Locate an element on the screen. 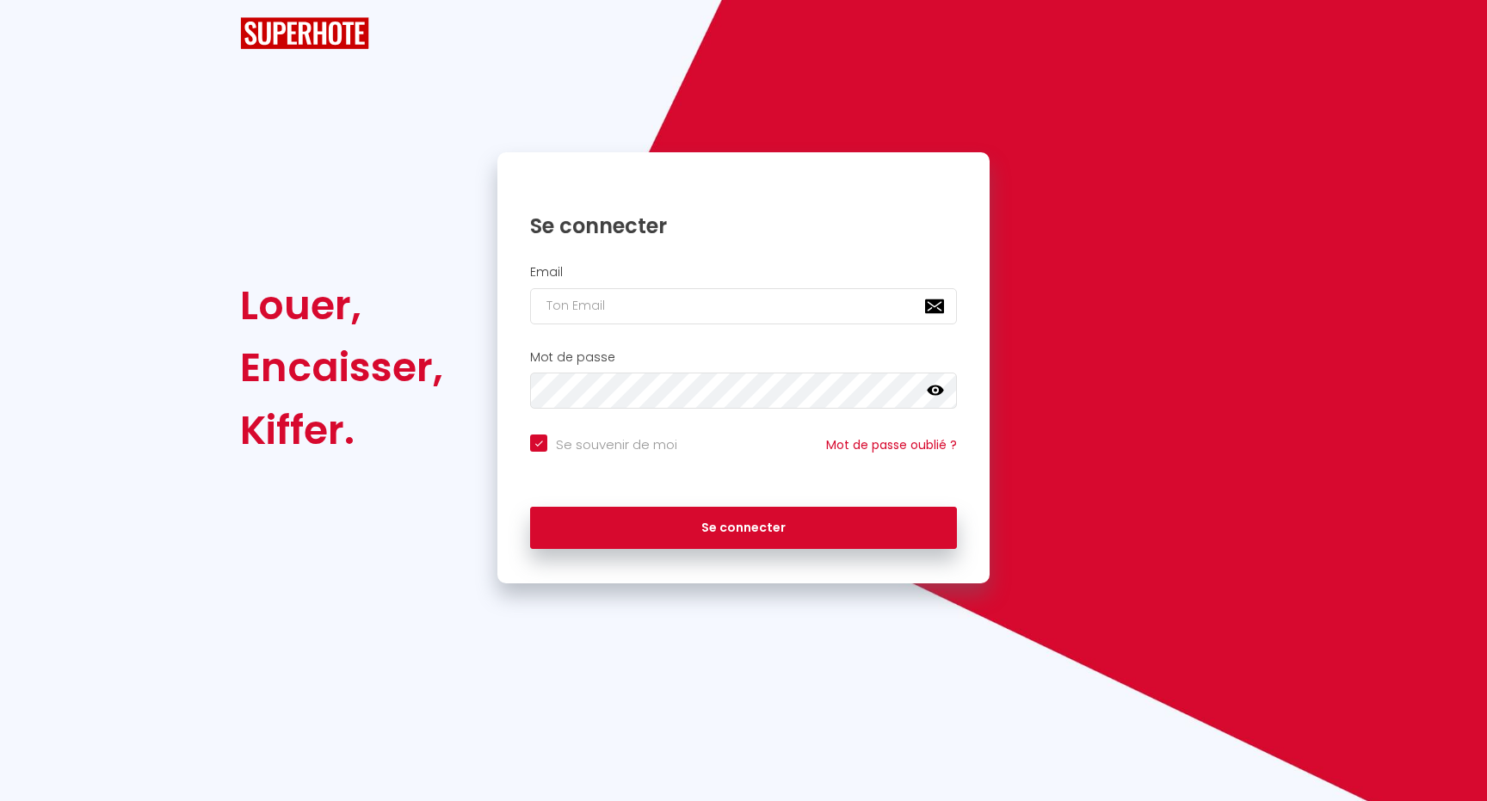  div: Kiffer. is located at coordinates (342, 430).